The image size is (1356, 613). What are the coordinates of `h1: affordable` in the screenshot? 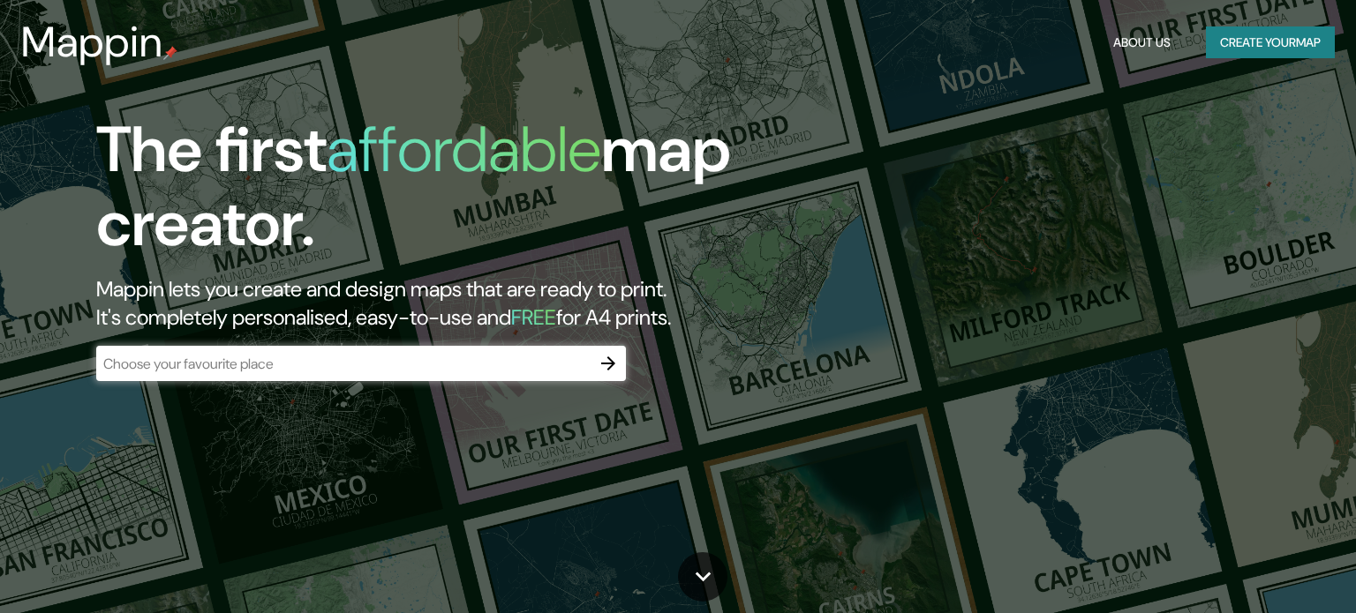 It's located at (463, 149).